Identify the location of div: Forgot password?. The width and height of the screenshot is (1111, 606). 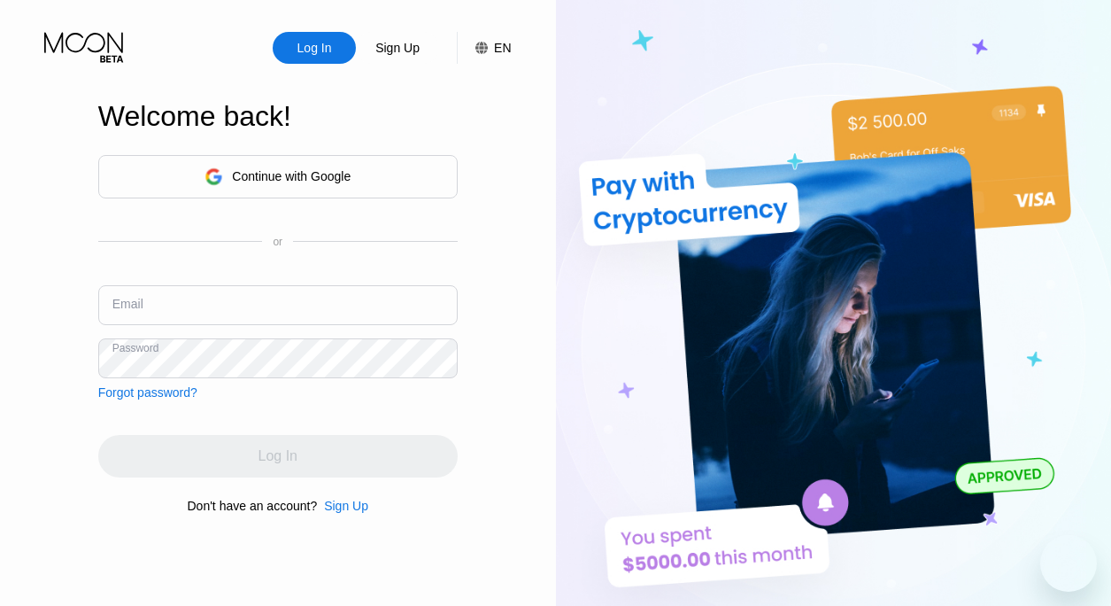
(148, 392).